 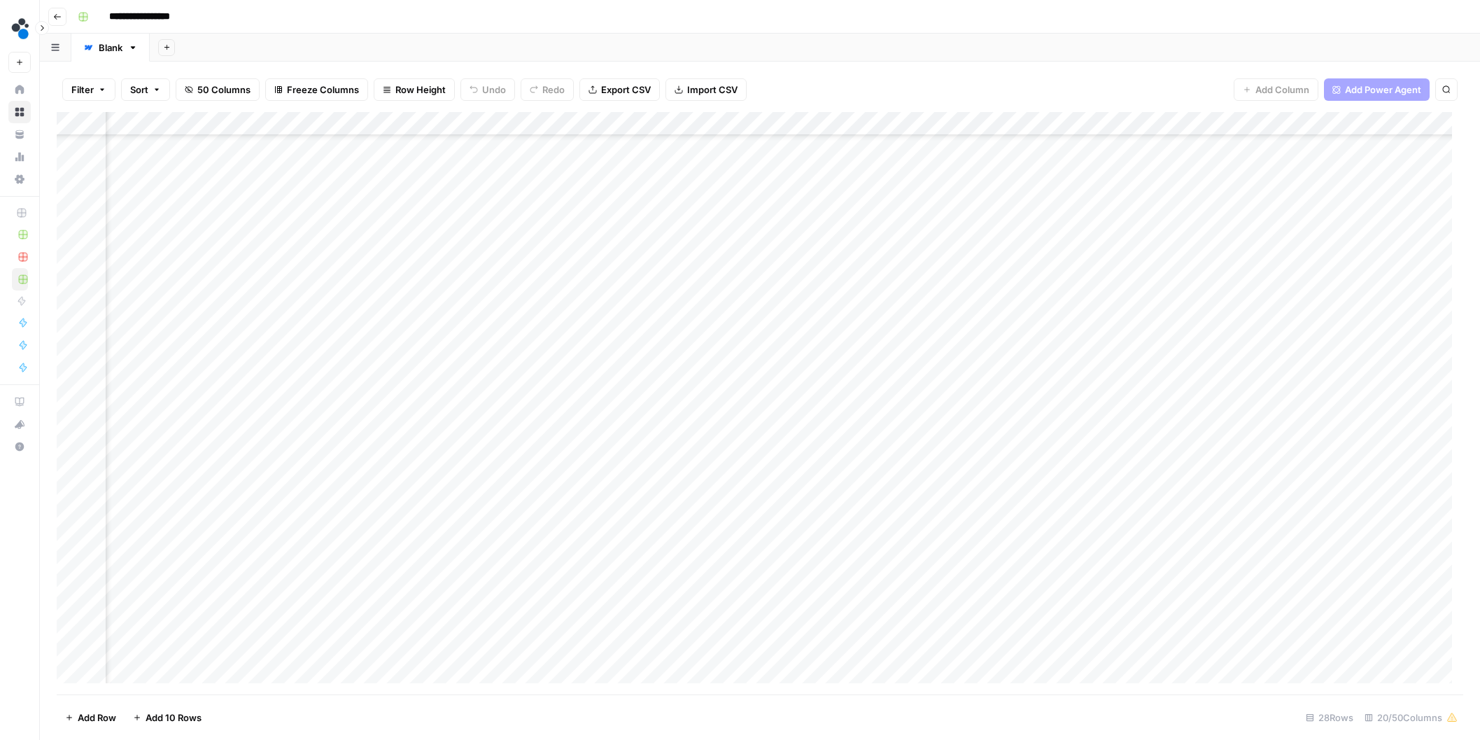 What do you see at coordinates (1376, 90) in the screenshot?
I see `button: Add Power Agent` at bounding box center [1376, 90].